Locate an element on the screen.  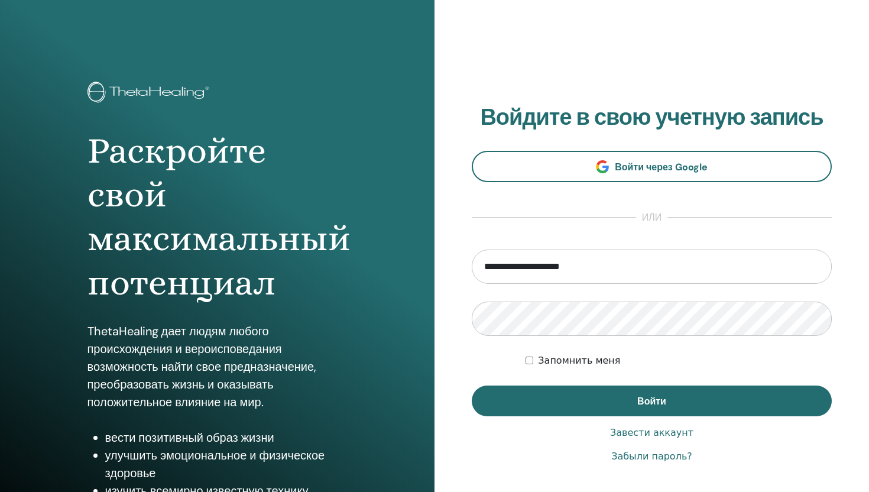
font: улучшить эмоциональное и физическое здоровье is located at coordinates (215, 464).